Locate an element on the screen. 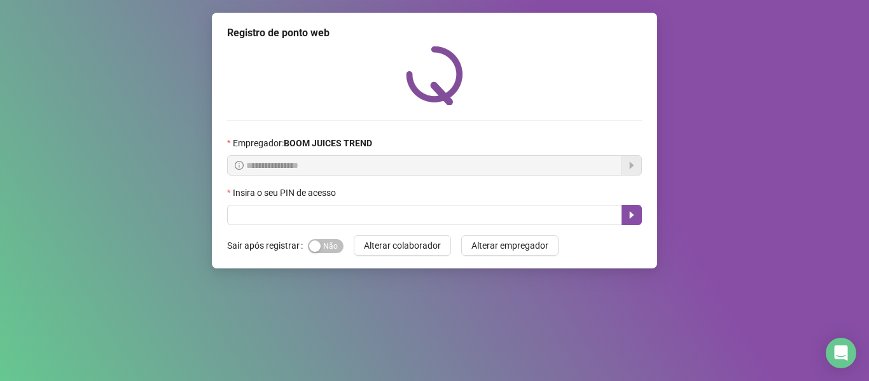 Image resolution: width=869 pixels, height=381 pixels. span: Alterar colaborador is located at coordinates (402, 246).